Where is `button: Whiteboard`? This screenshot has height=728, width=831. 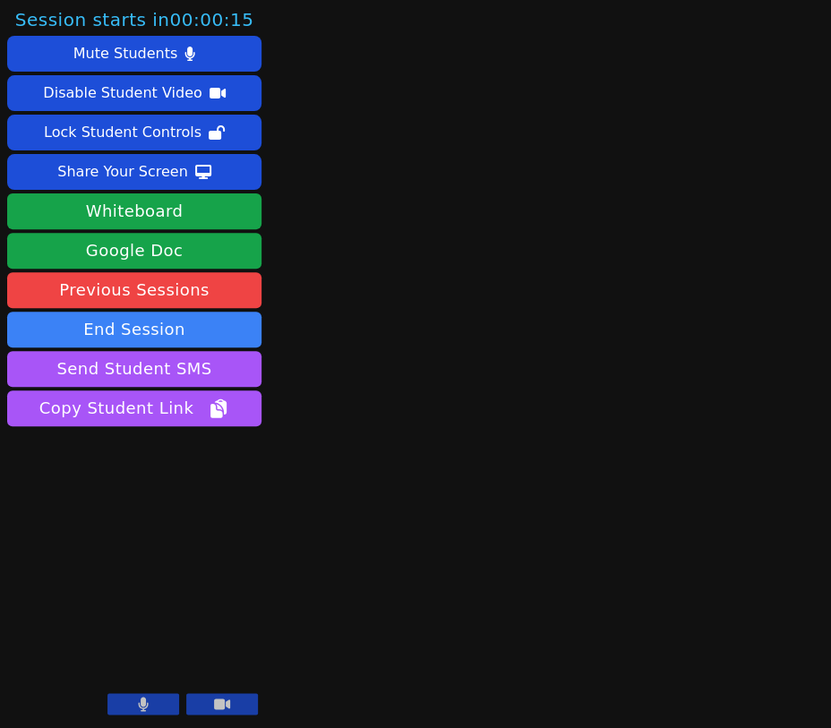 button: Whiteboard is located at coordinates (134, 211).